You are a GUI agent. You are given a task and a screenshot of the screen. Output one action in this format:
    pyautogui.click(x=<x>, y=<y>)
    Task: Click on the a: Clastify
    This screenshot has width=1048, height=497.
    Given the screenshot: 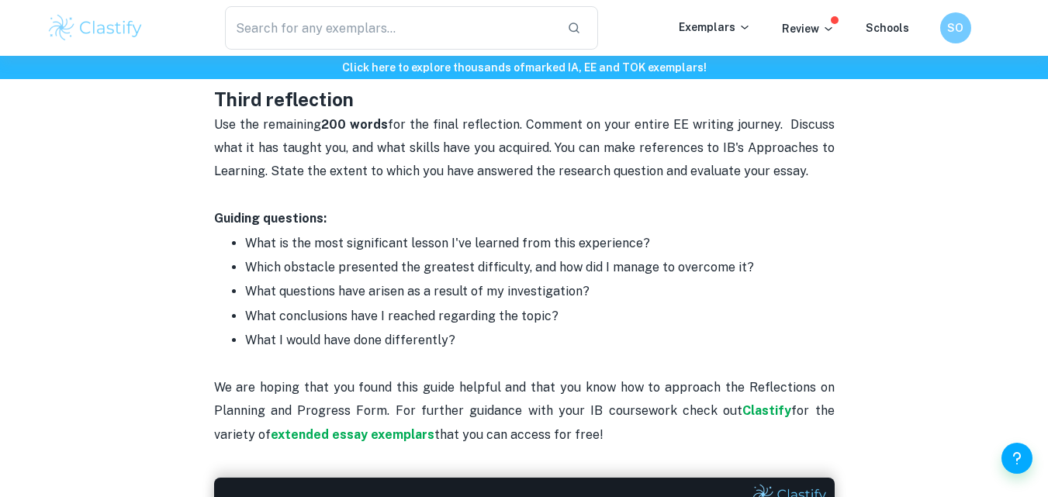 What is the action you would take?
    pyautogui.click(x=767, y=410)
    